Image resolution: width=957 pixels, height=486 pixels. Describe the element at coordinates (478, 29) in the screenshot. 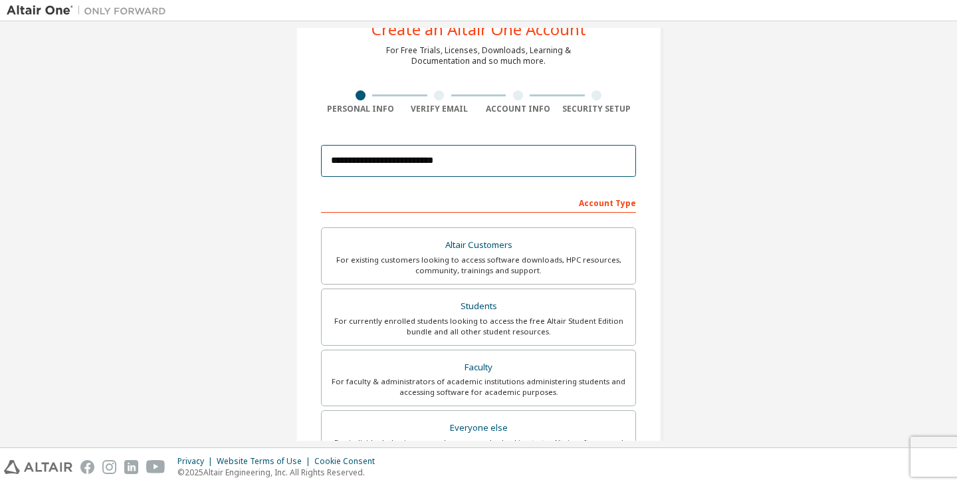

I see `div: Create an Altair One Account` at that location.